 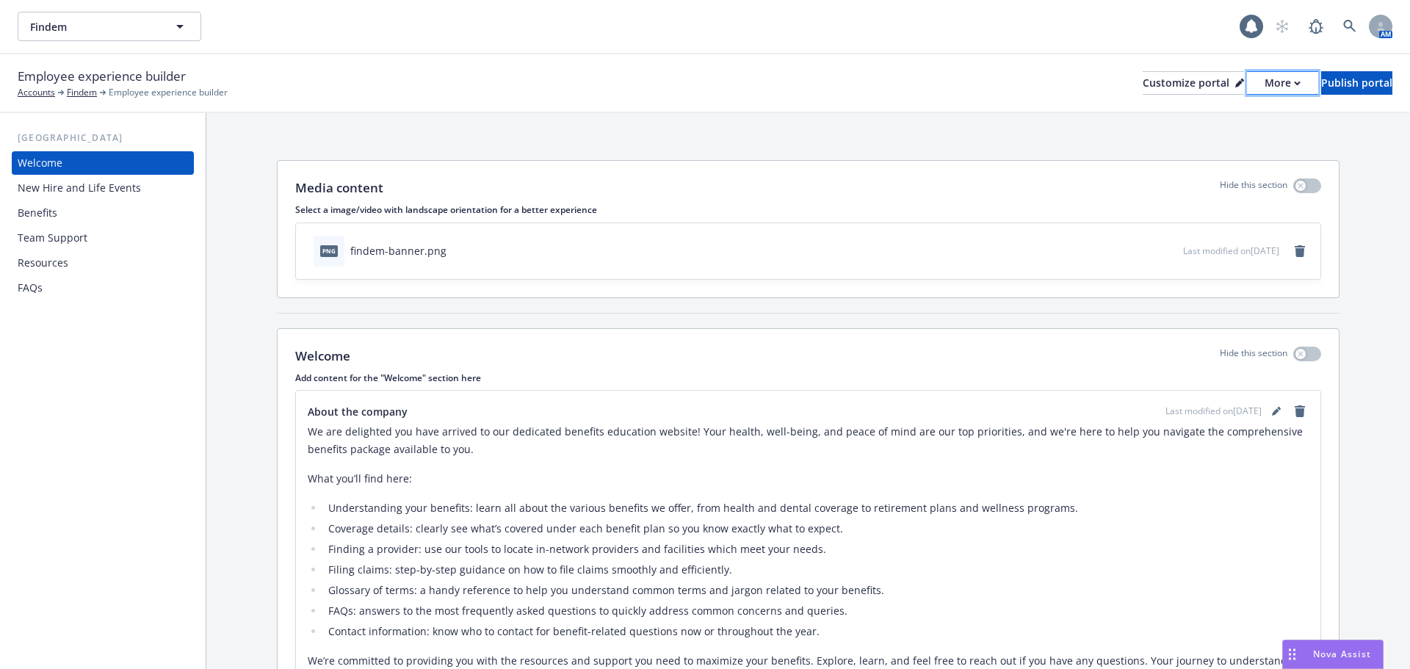 I want to click on div: Welcome, so click(x=40, y=163).